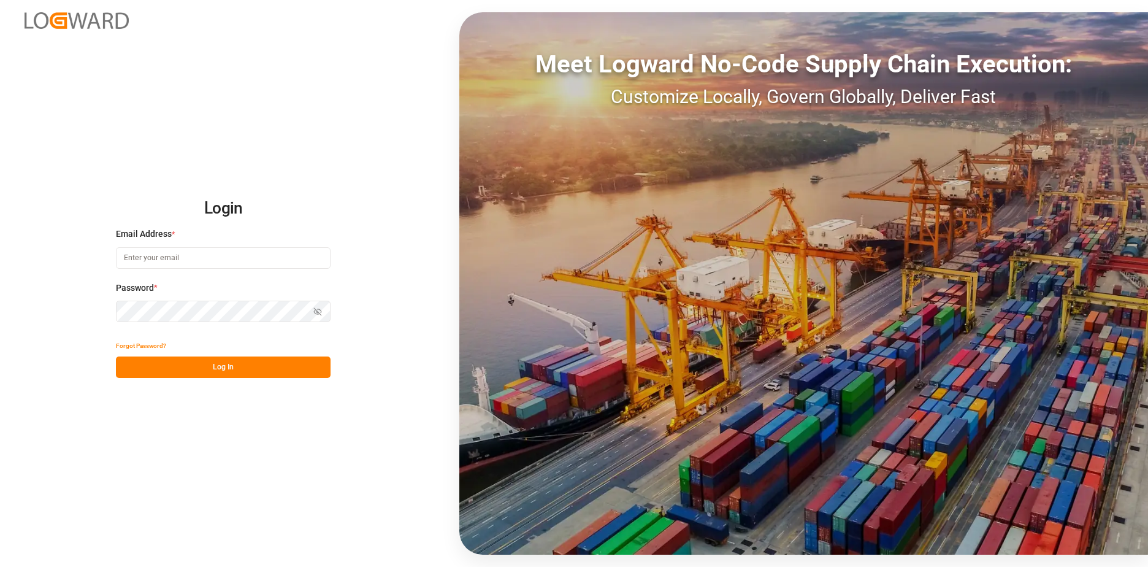 The height and width of the screenshot is (567, 1148). I want to click on input: Enter your email, so click(223, 258).